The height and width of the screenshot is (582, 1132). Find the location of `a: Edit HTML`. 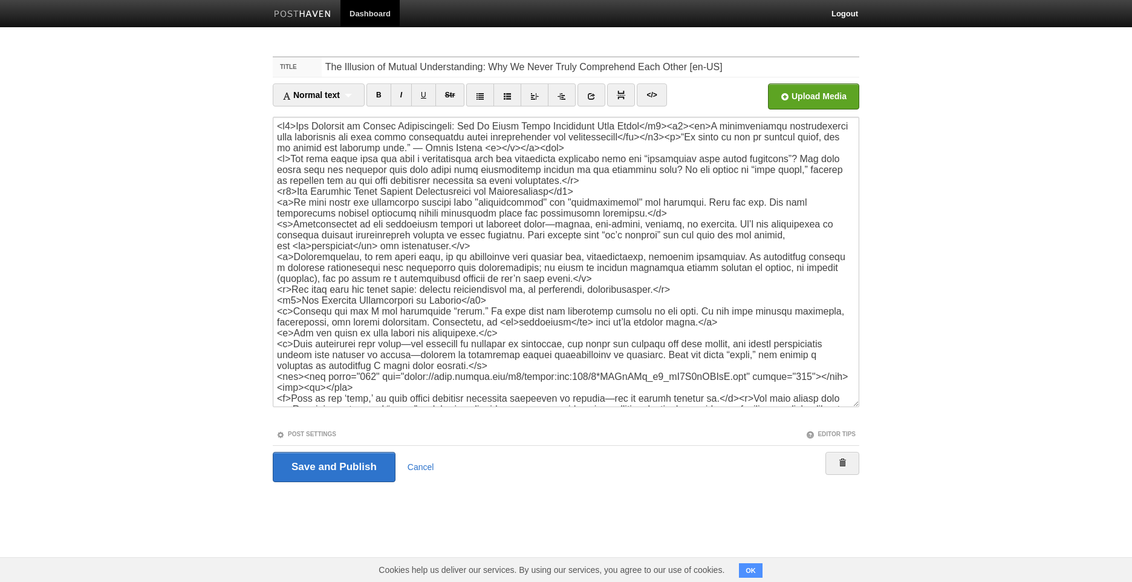

a: Edit HTML is located at coordinates (651, 95).